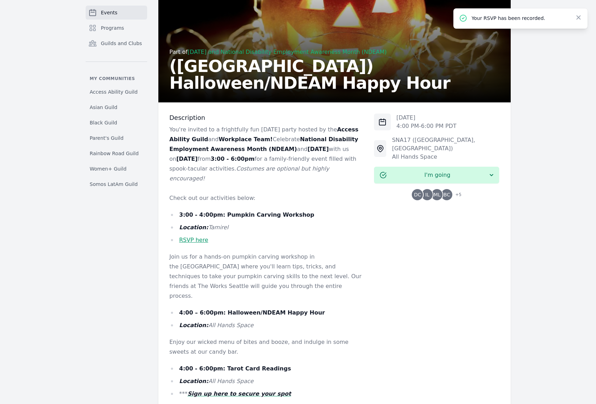  Describe the element at coordinates (194, 240) in the screenshot. I see `a: RSVP here` at that location.